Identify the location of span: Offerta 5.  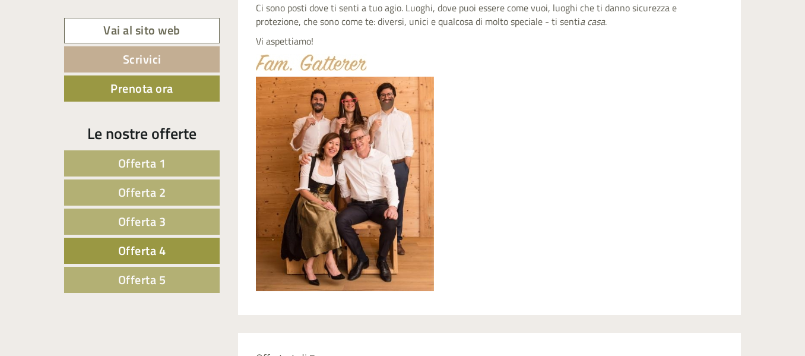
(142, 279).